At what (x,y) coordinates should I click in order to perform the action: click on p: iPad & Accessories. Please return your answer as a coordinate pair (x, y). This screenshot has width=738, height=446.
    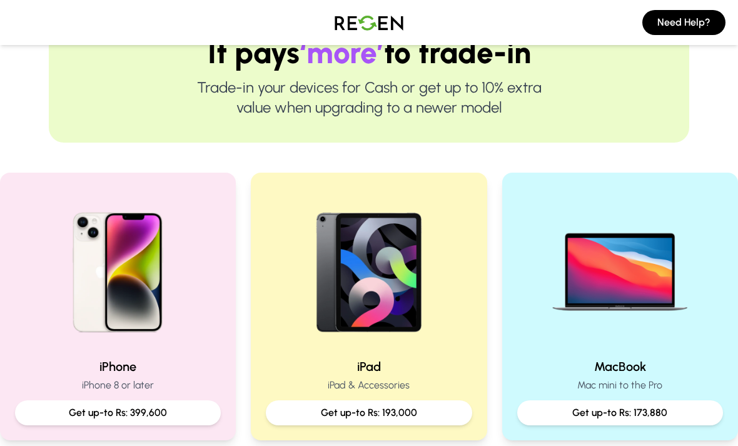
    Looking at the image, I should click on (369, 386).